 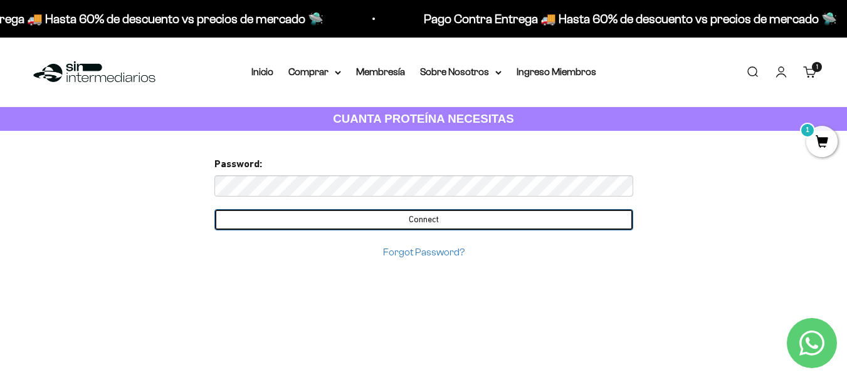 What do you see at coordinates (424, 220) in the screenshot?
I see `input: Connect` at bounding box center [424, 220].